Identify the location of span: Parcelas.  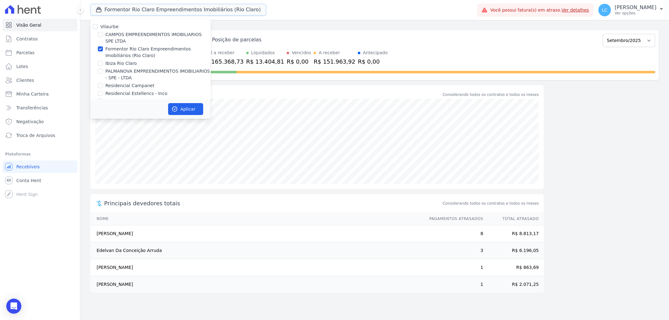
(25, 53).